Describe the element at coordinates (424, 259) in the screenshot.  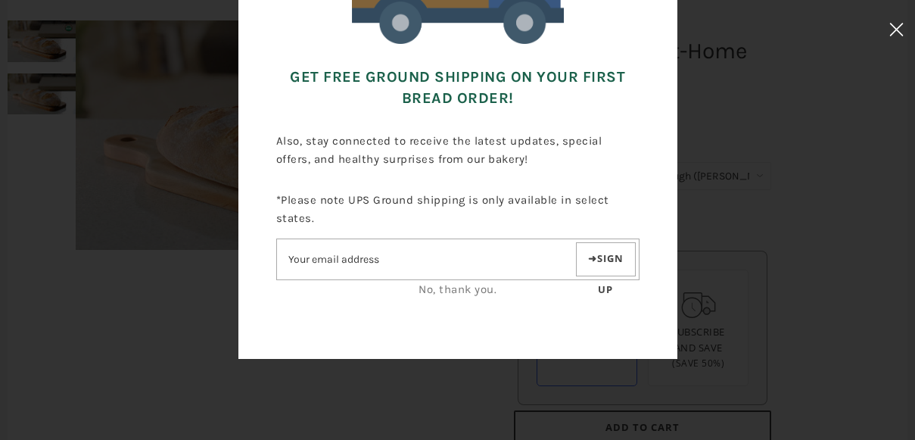
I see `input: Email address` at that location.